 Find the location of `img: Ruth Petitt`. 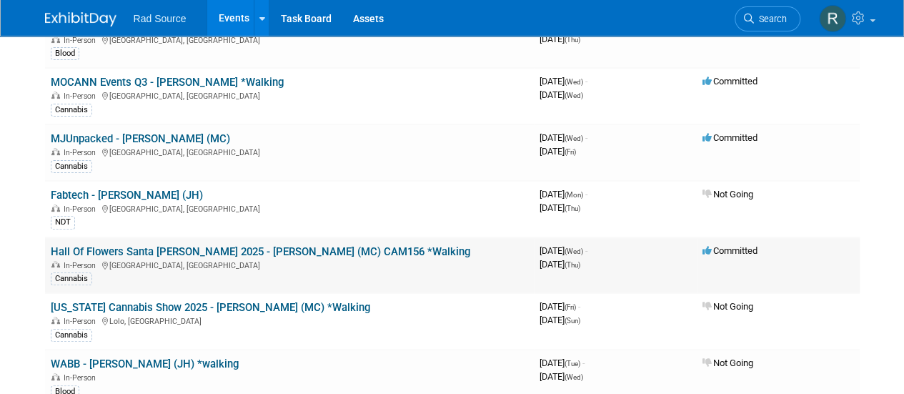

img: Ruth Petitt is located at coordinates (833, 19).